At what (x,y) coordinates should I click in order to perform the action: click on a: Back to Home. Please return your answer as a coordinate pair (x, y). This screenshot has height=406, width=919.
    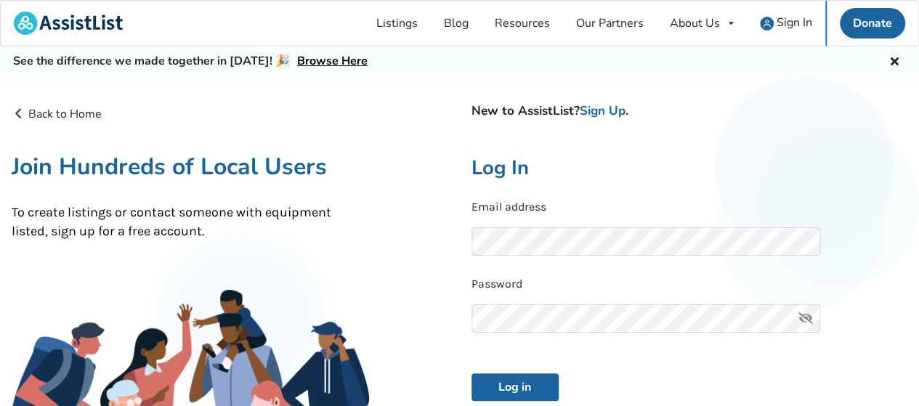
    Looking at the image, I should click on (57, 114).